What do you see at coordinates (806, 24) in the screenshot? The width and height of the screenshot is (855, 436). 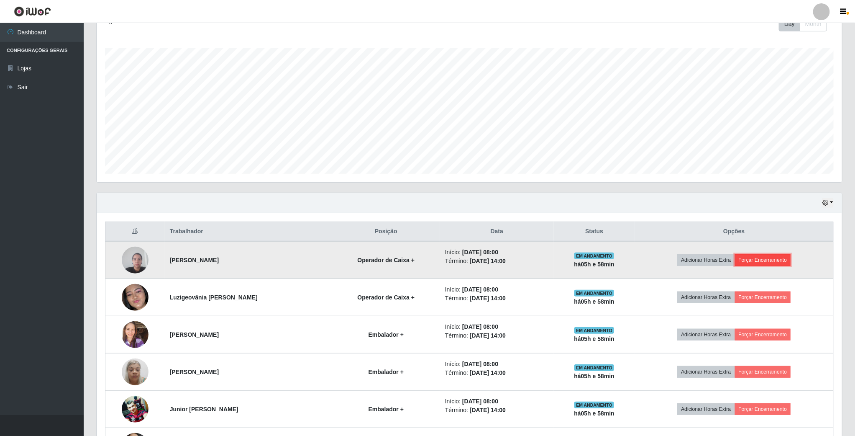 I see `div: Toolbar with button groups` at bounding box center [806, 24].